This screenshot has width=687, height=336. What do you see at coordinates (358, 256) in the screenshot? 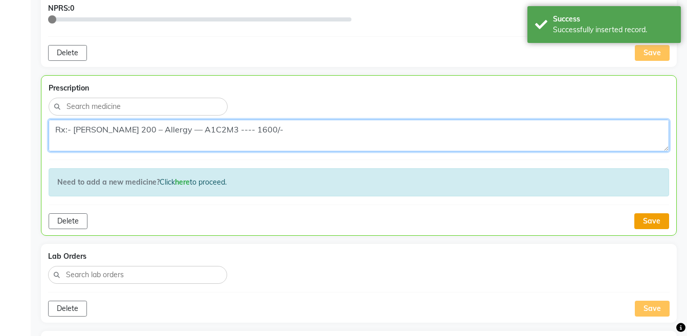
I see `div: Lab Orders` at bounding box center [358, 256].